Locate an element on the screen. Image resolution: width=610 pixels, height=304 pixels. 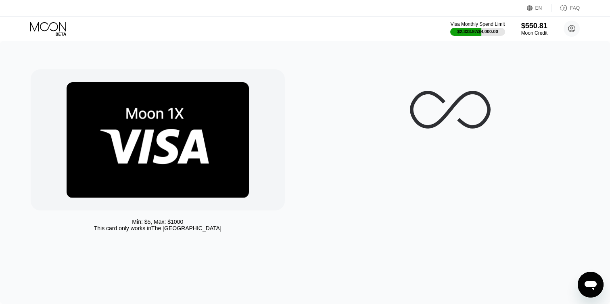
div: Min: $ 5 , Max: $ 1000 is located at coordinates (157, 222).